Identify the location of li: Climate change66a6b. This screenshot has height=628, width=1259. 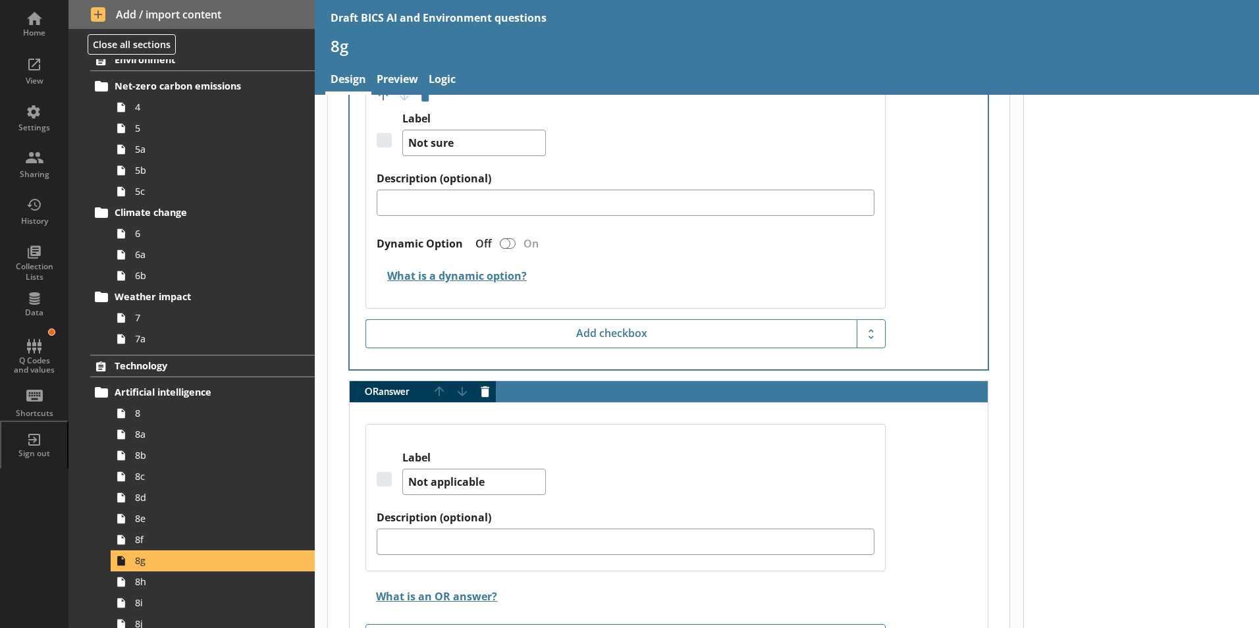
(205, 244).